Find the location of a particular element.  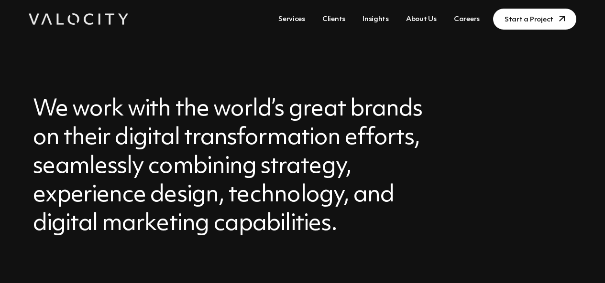

a: About Us is located at coordinates (421, 19).